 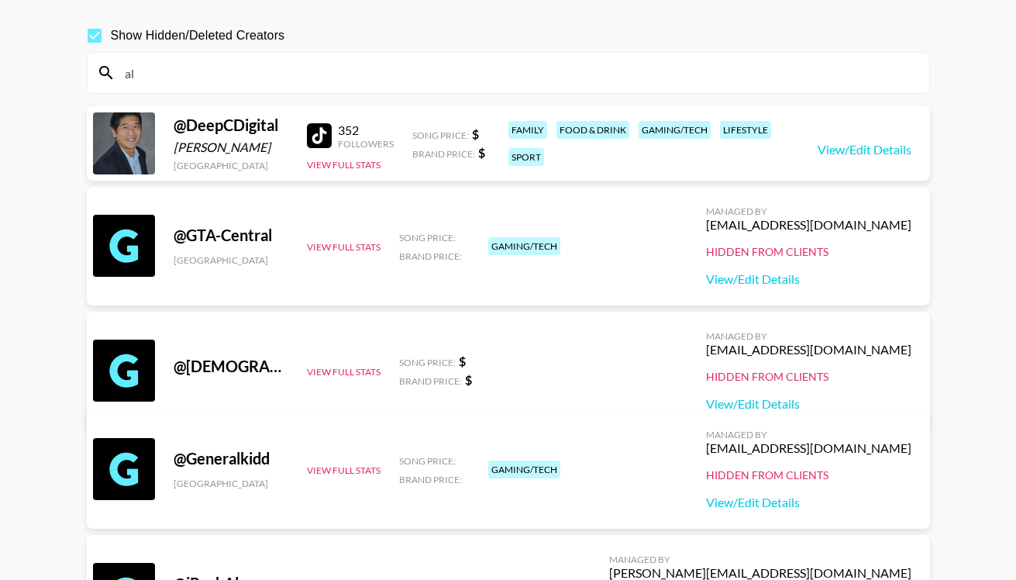 I want to click on div: Followers, so click(x=366, y=143).